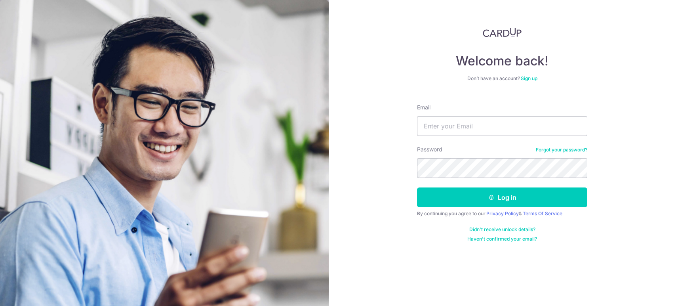  What do you see at coordinates (429, 149) in the screenshot?
I see `label: Password` at bounding box center [429, 149].